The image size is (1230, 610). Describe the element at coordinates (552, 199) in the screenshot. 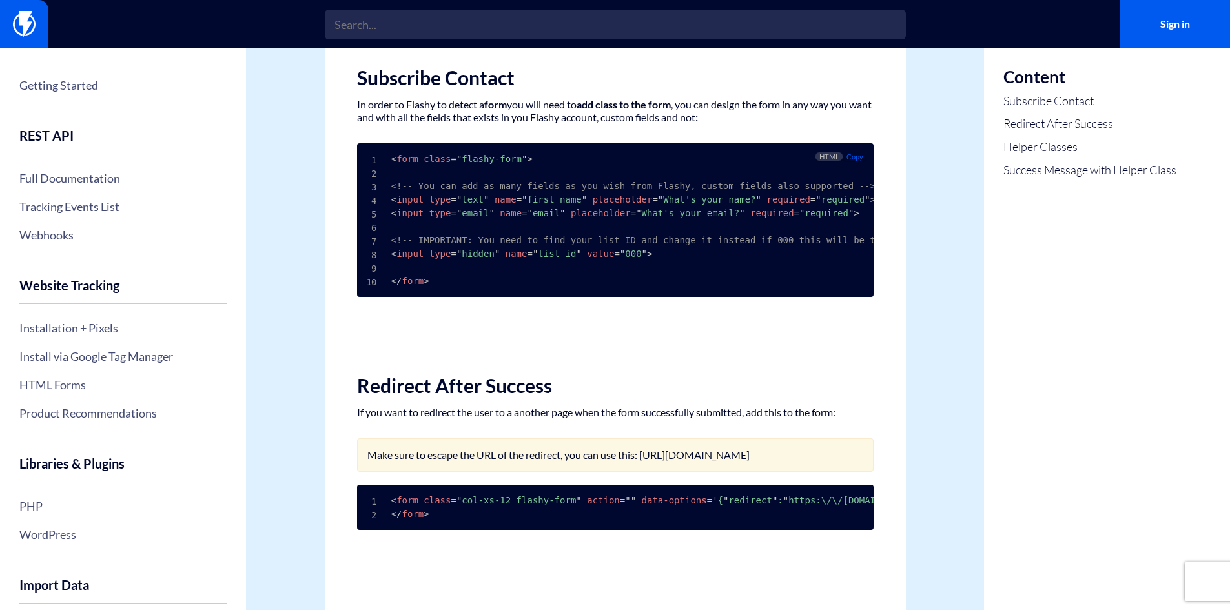

I see `span: first_name` at that location.